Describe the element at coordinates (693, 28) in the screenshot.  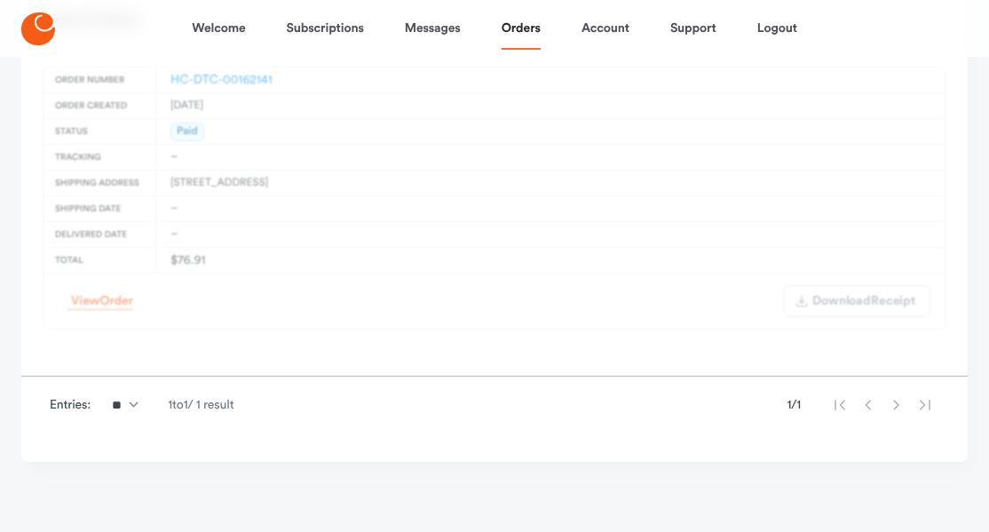
I see `a: Support` at that location.